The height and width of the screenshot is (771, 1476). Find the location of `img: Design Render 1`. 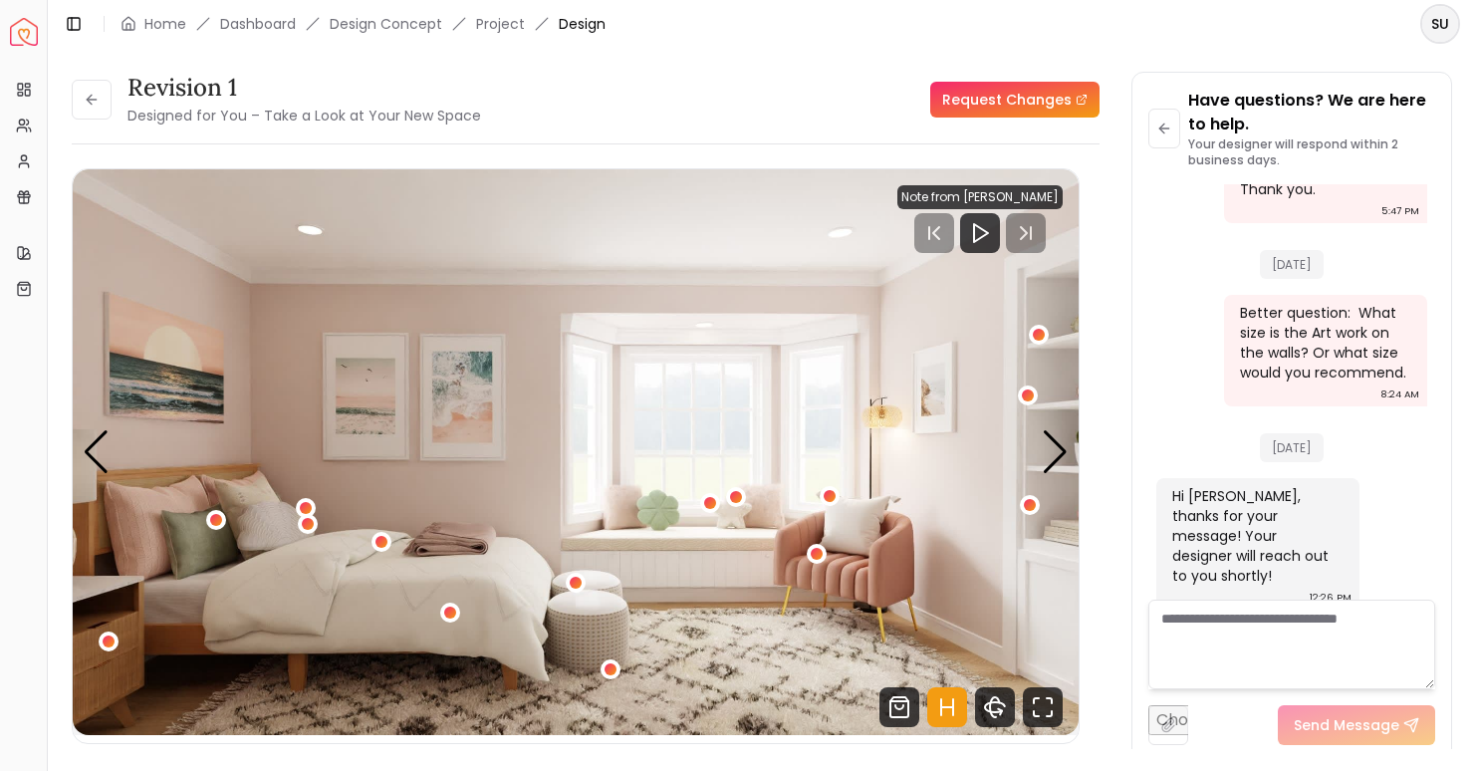

img: Design Render 1 is located at coordinates (576, 452).